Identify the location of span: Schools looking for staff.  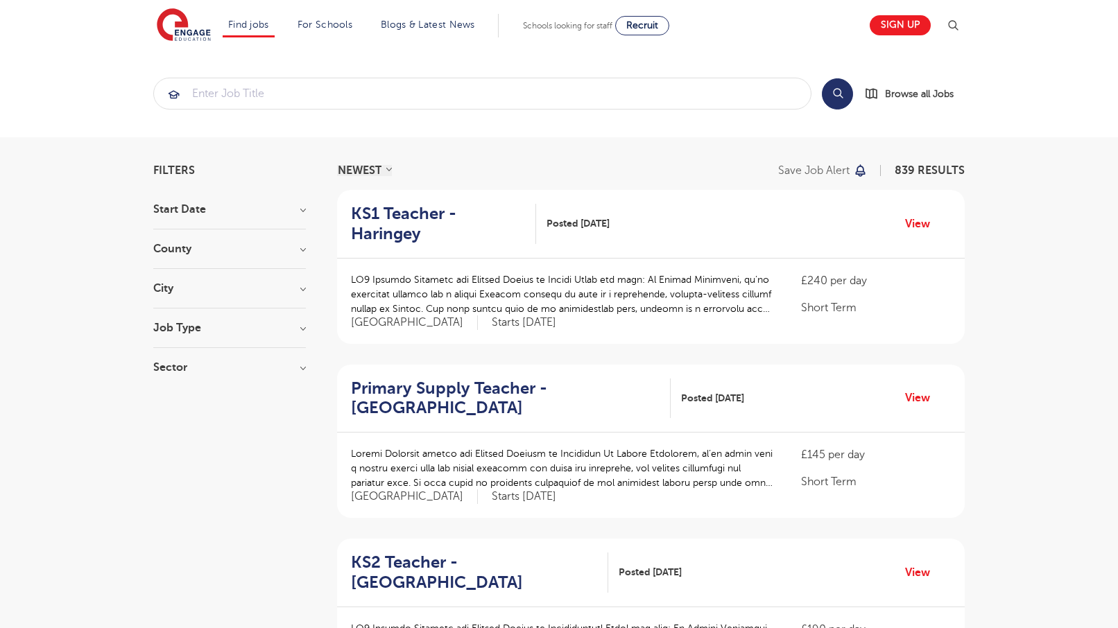
(567, 26).